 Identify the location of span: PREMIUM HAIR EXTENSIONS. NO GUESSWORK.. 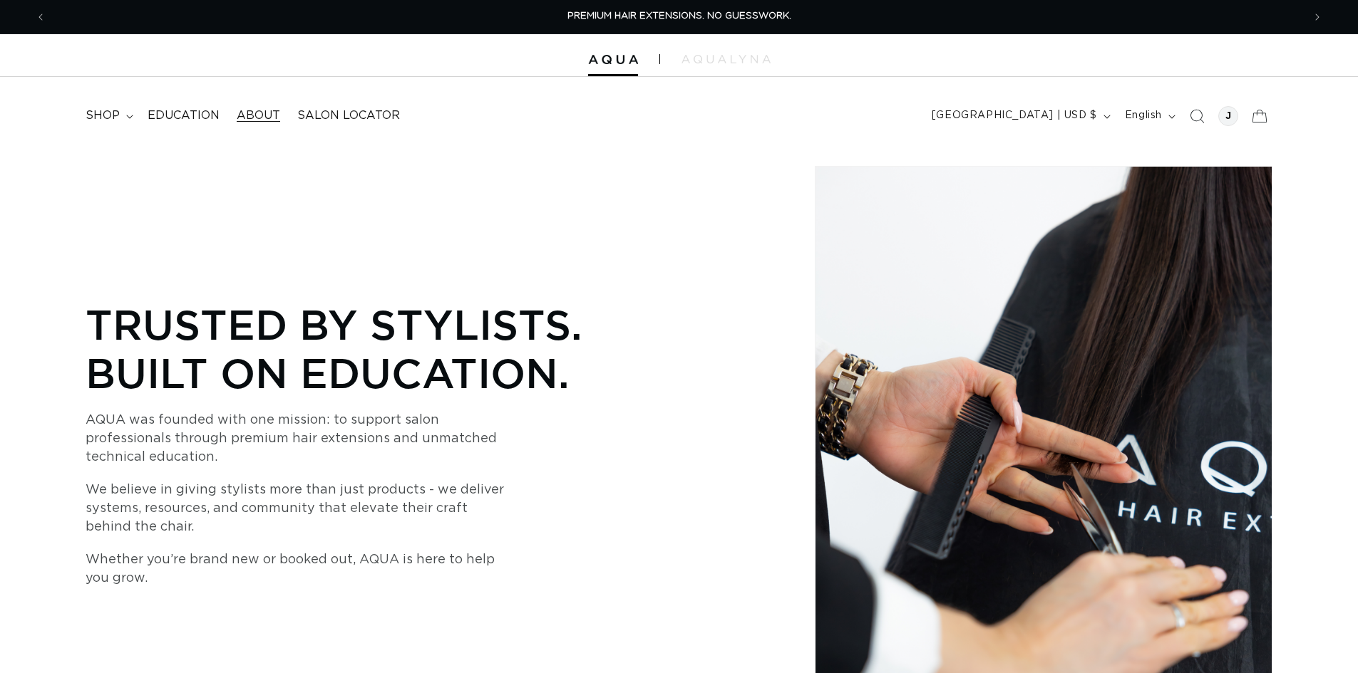
(679, 16).